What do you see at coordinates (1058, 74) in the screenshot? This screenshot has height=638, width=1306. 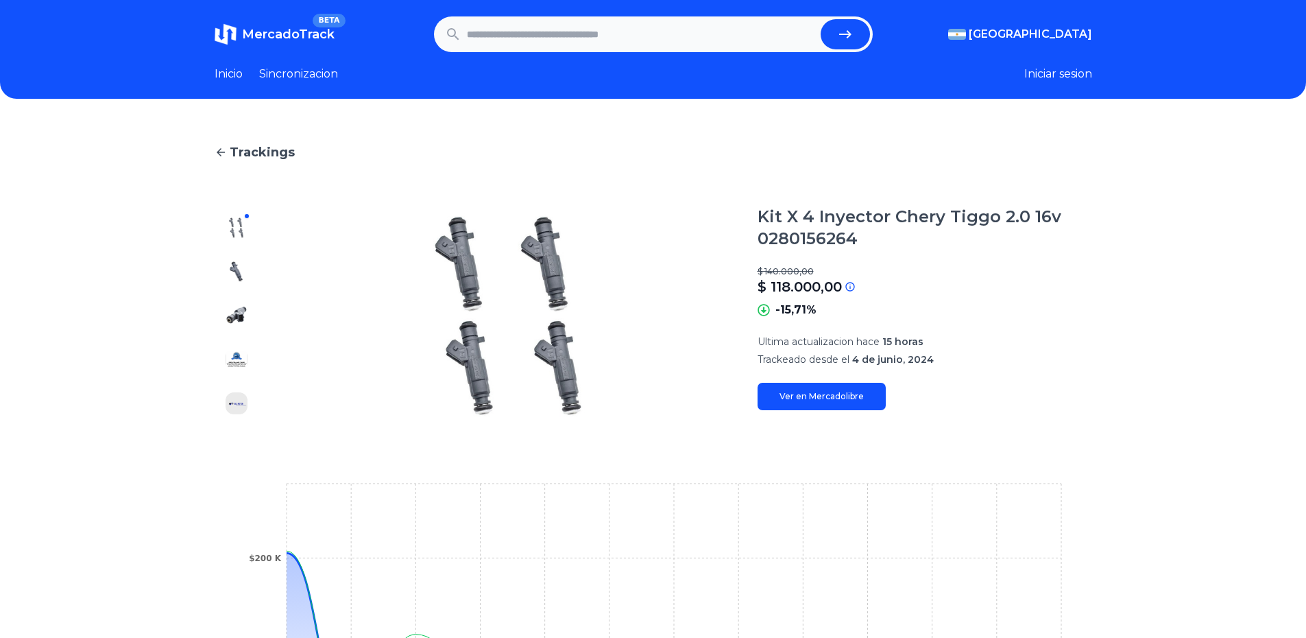 I see `button: Iniciar sesion` at bounding box center [1058, 74].